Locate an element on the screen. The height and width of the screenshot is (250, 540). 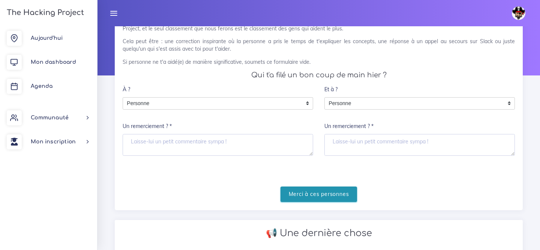
span: Communauté is located at coordinates (49, 117).